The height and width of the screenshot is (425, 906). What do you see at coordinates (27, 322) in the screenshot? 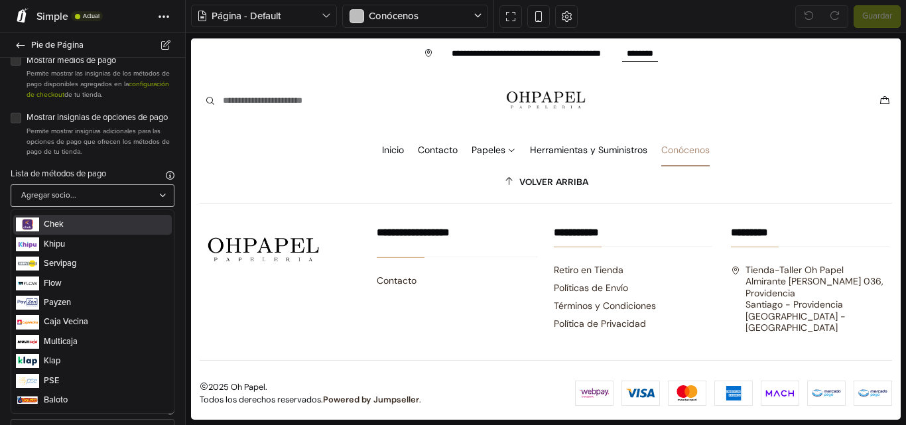
I see `img: Caja Vecina` at bounding box center [27, 322].